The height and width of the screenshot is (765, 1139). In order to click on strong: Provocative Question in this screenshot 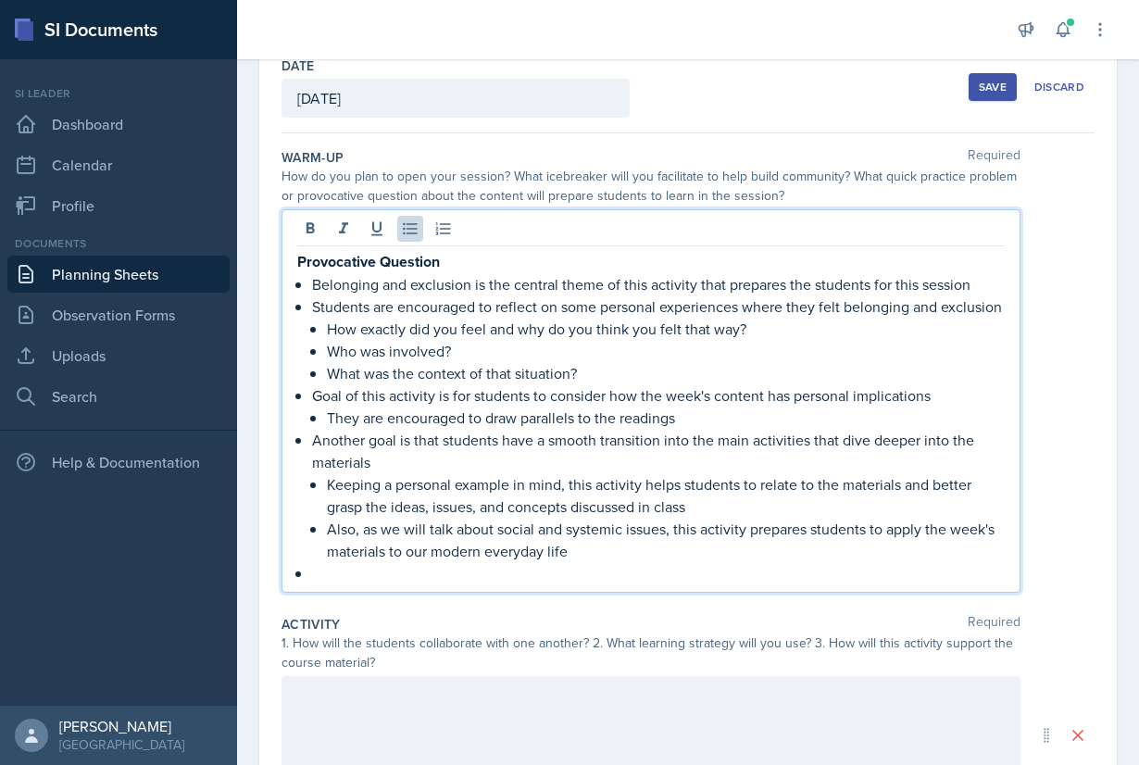, I will do `click(368, 261)`.